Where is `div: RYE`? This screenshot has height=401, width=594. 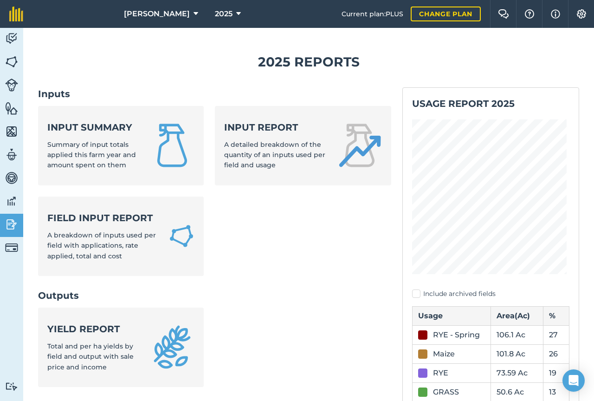
div: RYE is located at coordinates (441, 373).